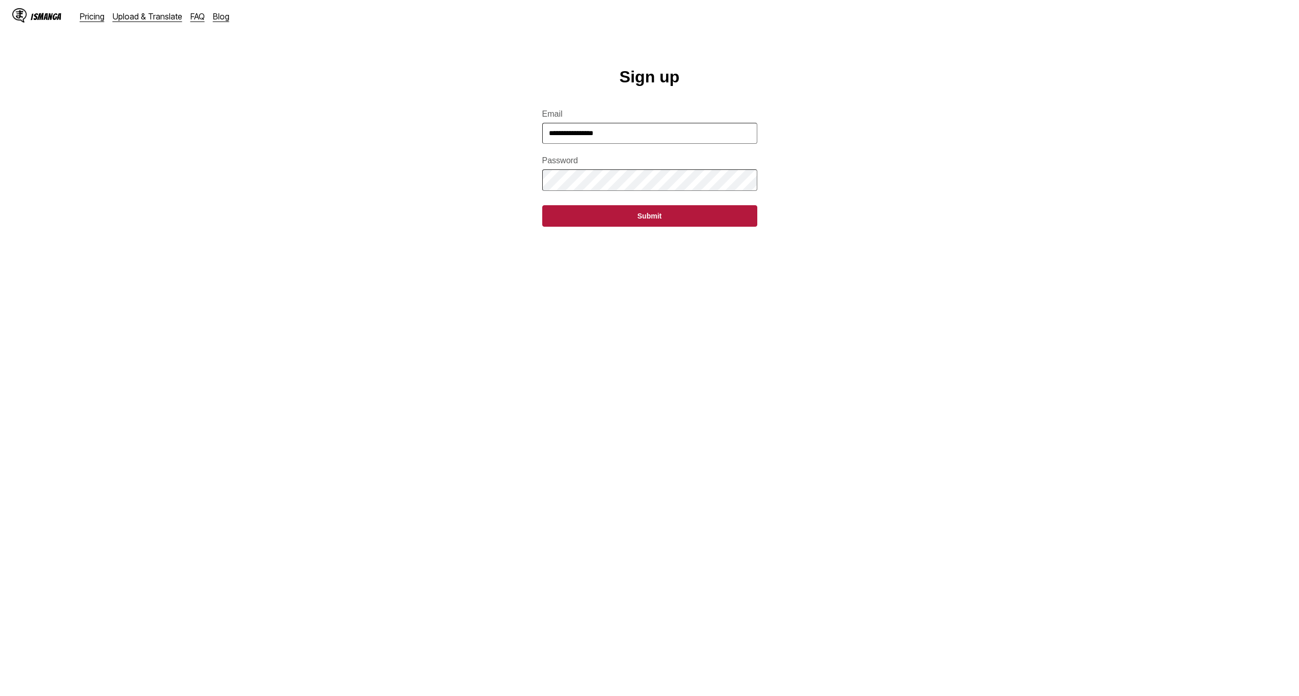 This screenshot has width=1299, height=696. I want to click on a: Upload & Translate, so click(147, 16).